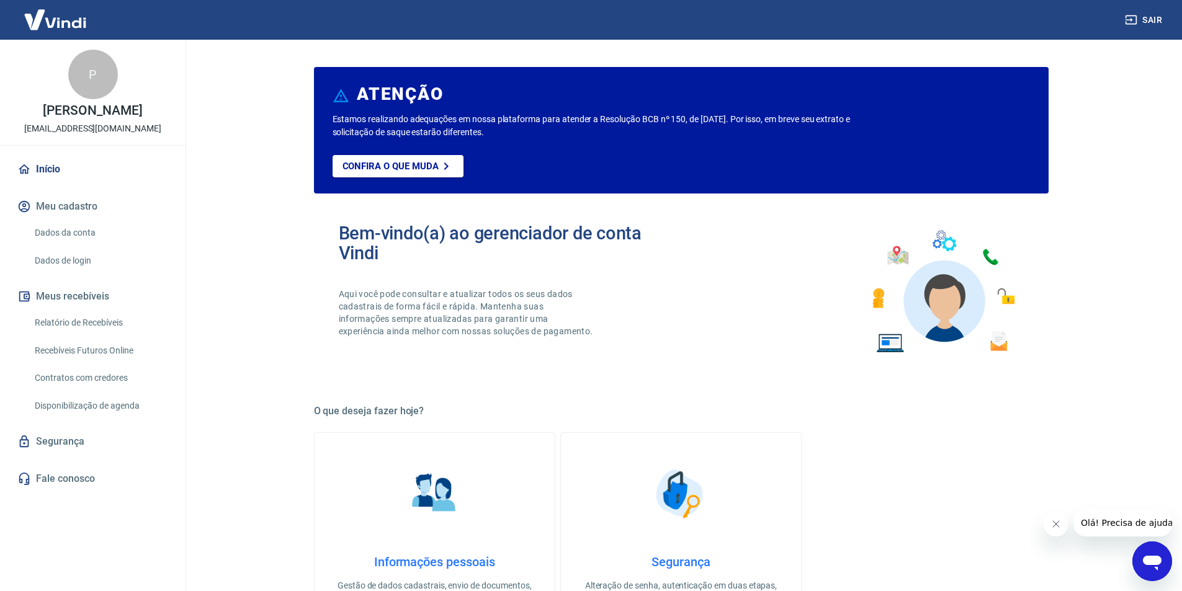 This screenshot has width=1182, height=591. Describe the element at coordinates (100, 406) in the screenshot. I see `a: Disponibilização de agenda` at that location.